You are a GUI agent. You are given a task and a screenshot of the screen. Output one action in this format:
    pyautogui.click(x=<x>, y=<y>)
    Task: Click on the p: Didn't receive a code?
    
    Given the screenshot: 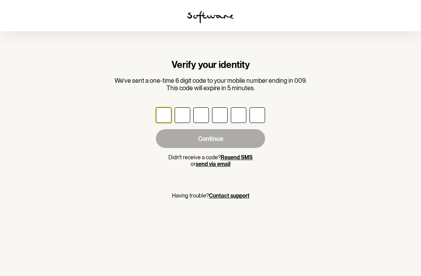 What is the action you would take?
    pyautogui.click(x=210, y=157)
    